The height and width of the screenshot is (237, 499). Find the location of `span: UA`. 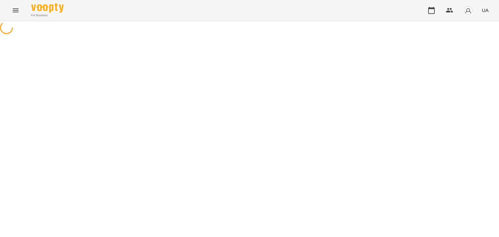

span: UA is located at coordinates (485, 10).